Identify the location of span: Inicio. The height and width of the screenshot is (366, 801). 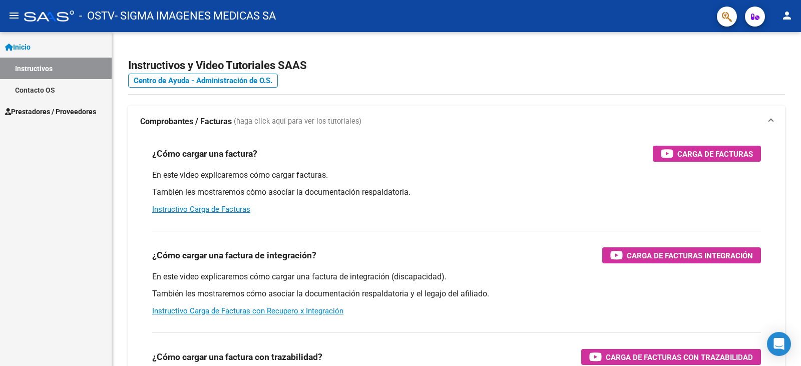
(18, 47).